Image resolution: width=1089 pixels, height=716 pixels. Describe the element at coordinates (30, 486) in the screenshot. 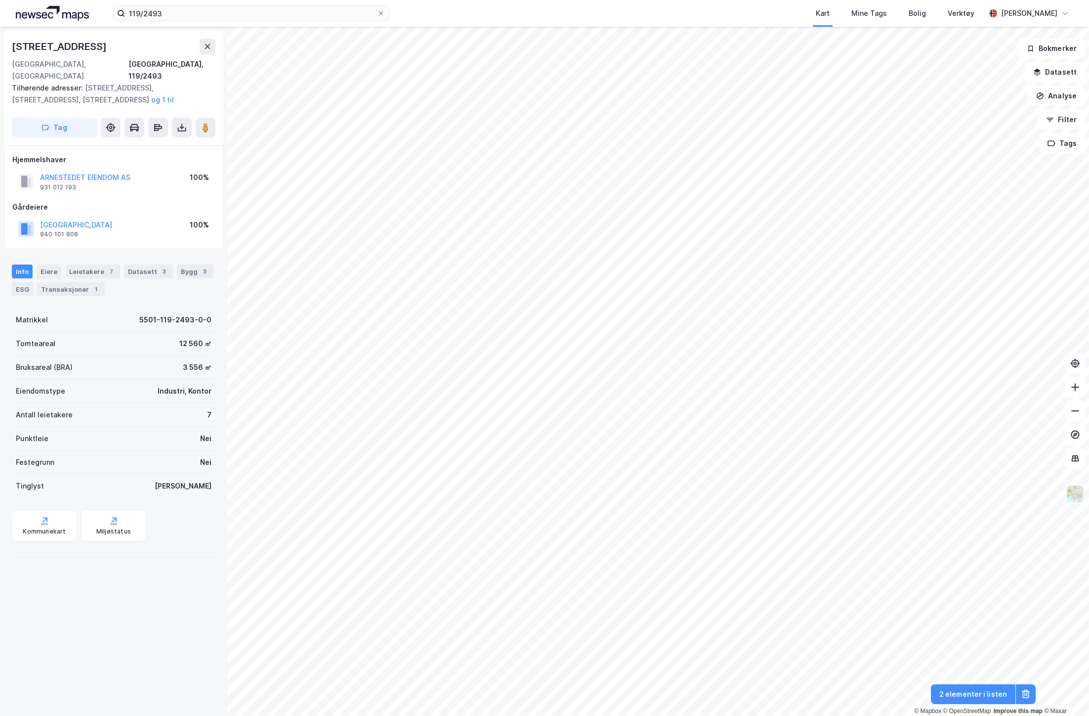

I see `div: Tinglyst` at that location.